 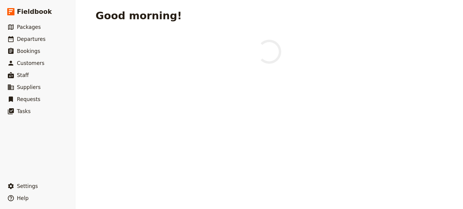 What do you see at coordinates (23, 199) in the screenshot?
I see `span: Help` at bounding box center [23, 199].